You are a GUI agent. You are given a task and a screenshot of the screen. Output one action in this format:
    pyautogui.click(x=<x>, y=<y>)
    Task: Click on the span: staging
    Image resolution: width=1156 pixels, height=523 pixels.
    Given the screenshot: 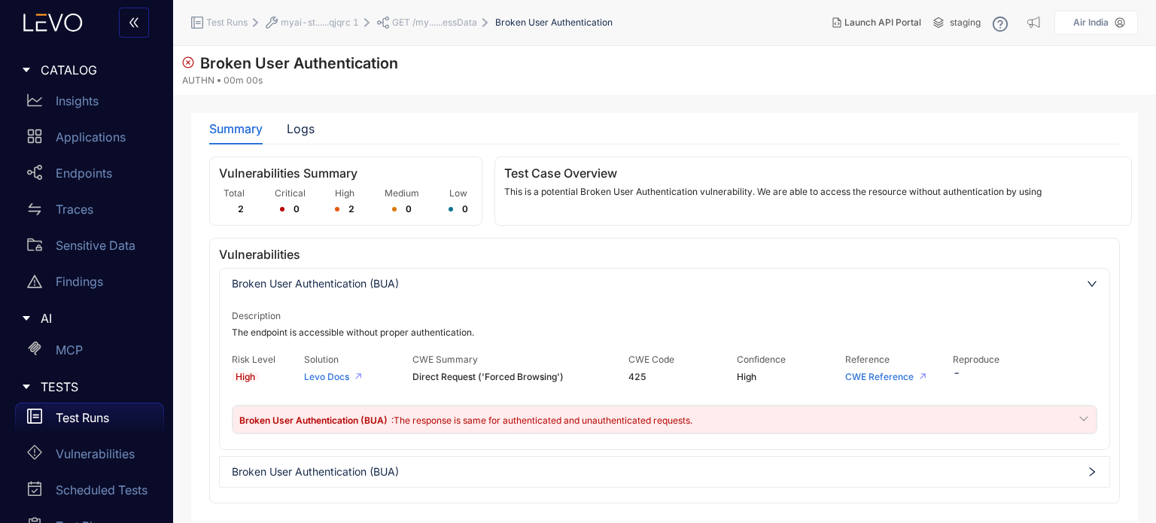 What is the action you would take?
    pyautogui.click(x=965, y=23)
    